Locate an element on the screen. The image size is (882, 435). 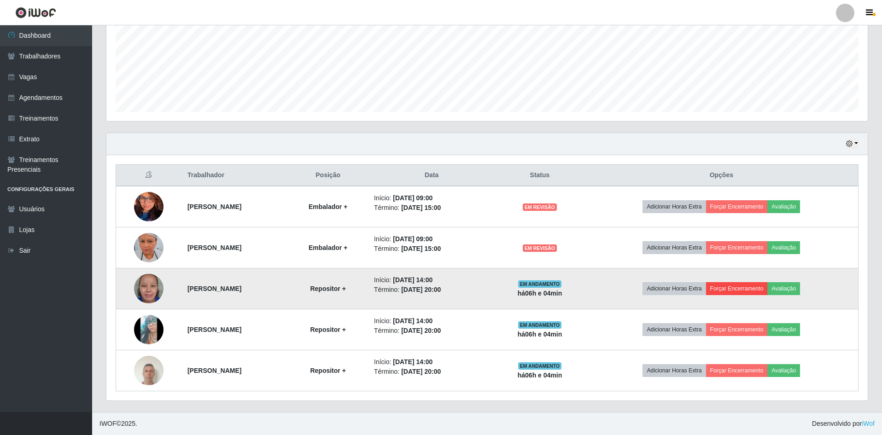
span: © 2025 . is located at coordinates (118, 424).